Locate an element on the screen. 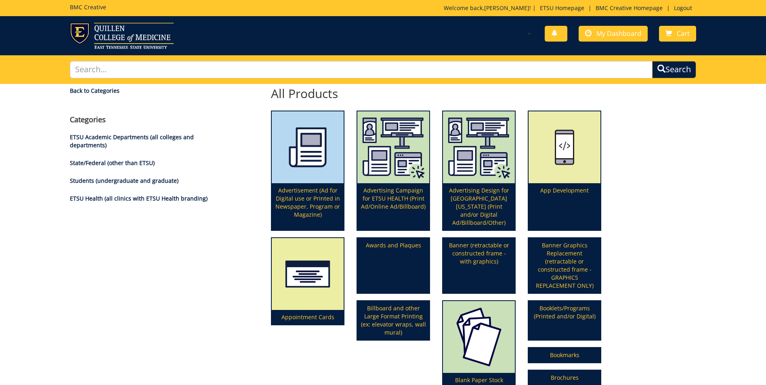 Image resolution: width=766 pixels, height=385 pixels. p: Welcome back, ! | | | is located at coordinates (570, 8).